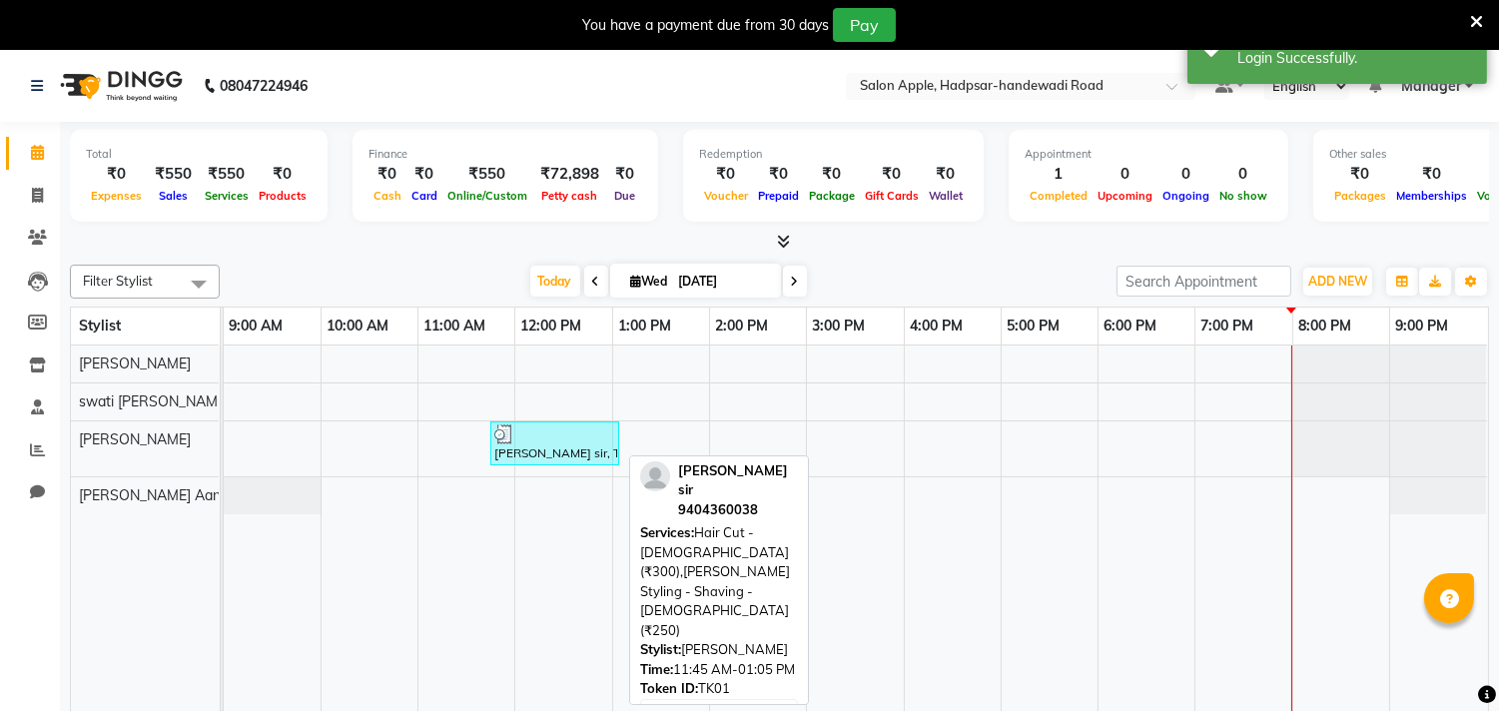  What do you see at coordinates (1361, 196) in the screenshot?
I see `span: Packages` at bounding box center [1361, 196].